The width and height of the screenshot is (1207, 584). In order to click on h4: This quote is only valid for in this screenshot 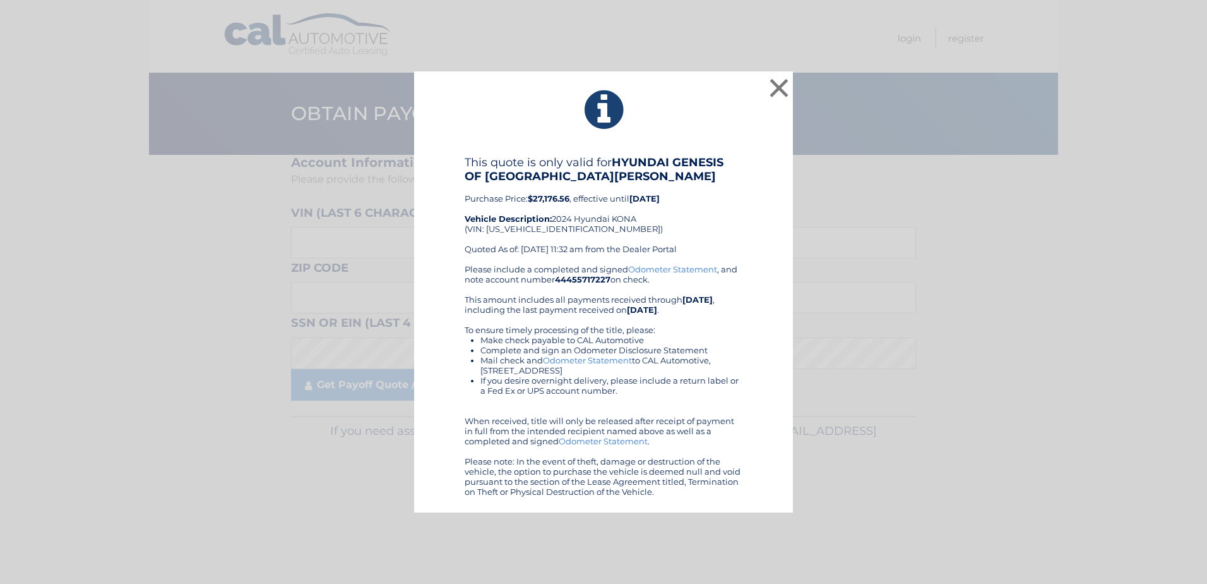, I will do `click(604, 169)`.